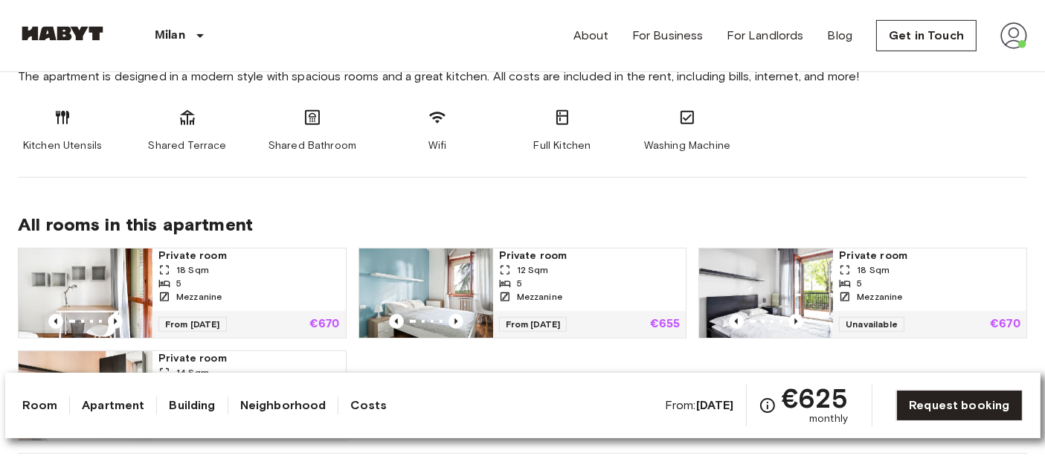  Describe the element at coordinates (40, 406) in the screenshot. I see `a: Room` at that location.